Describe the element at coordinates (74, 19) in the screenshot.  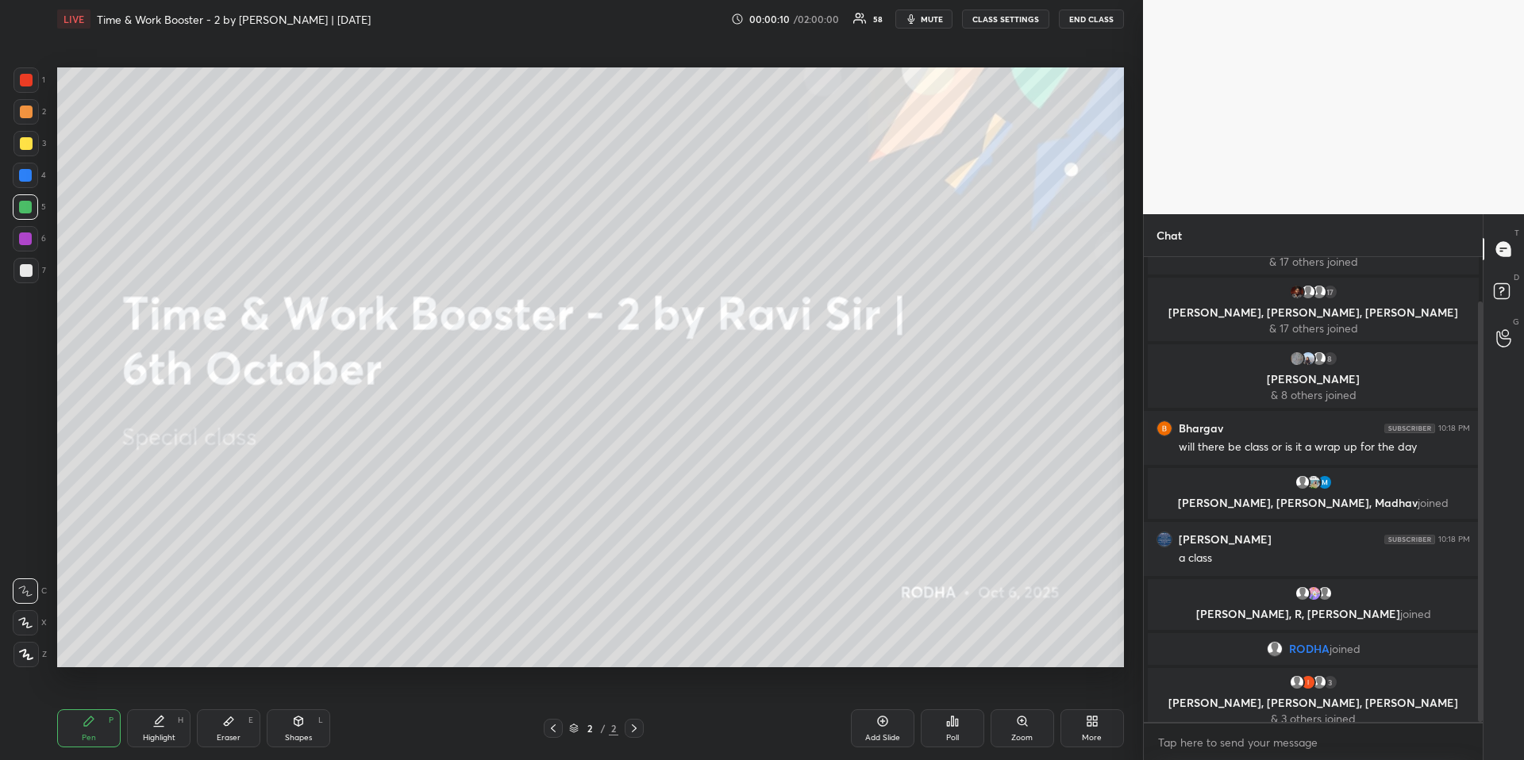
I see `div: LIVE` at that location.